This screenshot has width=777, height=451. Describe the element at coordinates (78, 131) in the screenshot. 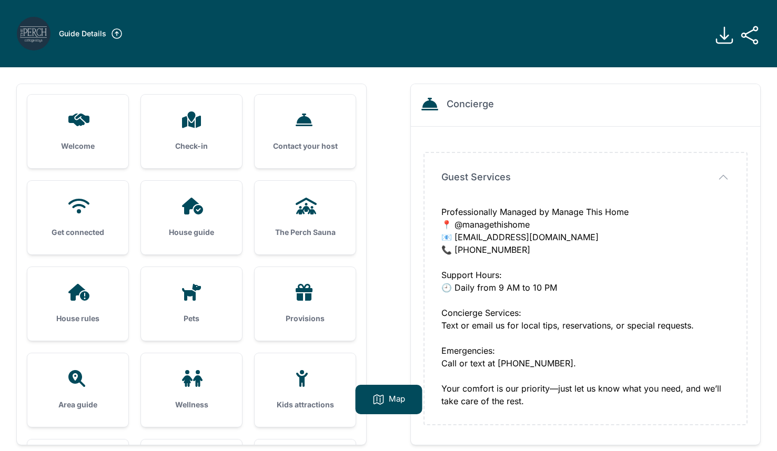

I see `a: Welcome` at that location.